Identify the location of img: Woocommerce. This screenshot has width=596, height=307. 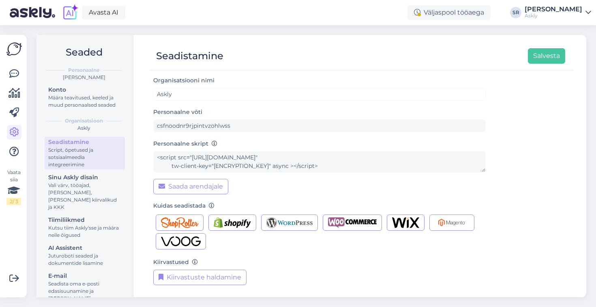
(352, 223).